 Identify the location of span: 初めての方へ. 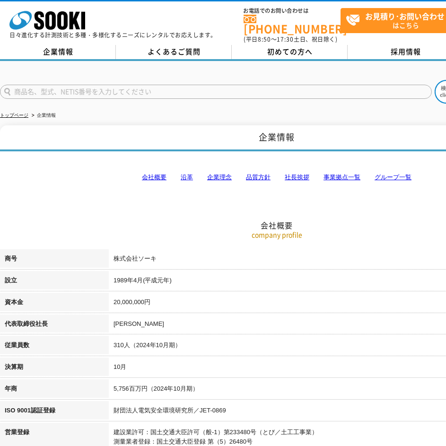
(290, 52).